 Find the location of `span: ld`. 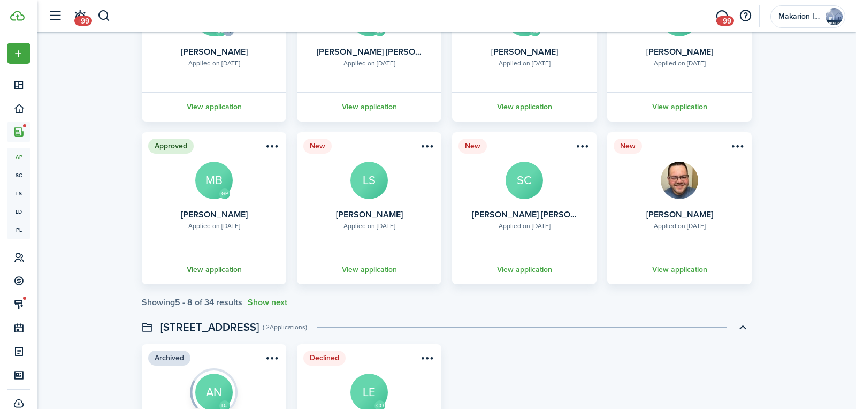

span: ld is located at coordinates (19, 211).